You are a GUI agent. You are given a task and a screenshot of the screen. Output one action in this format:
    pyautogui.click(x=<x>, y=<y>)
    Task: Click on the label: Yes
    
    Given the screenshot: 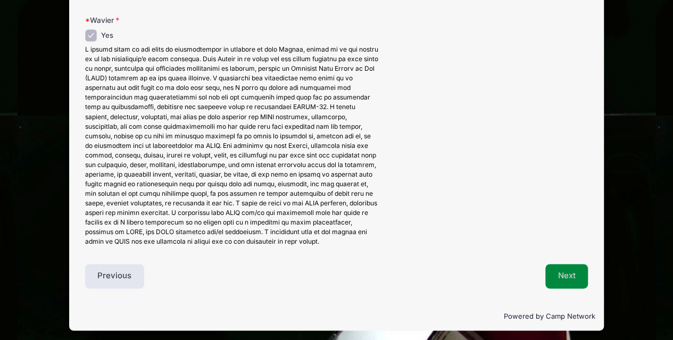 What is the action you would take?
    pyautogui.click(x=107, y=36)
    